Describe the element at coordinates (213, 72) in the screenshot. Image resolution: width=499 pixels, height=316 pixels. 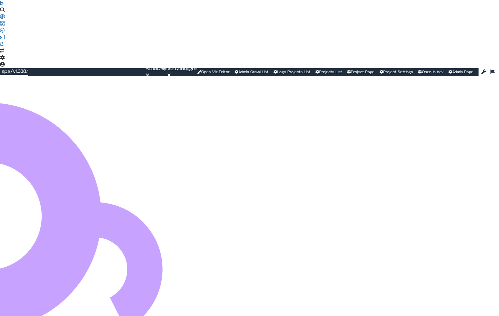
I see `a: Open Viz Editor` at that location.